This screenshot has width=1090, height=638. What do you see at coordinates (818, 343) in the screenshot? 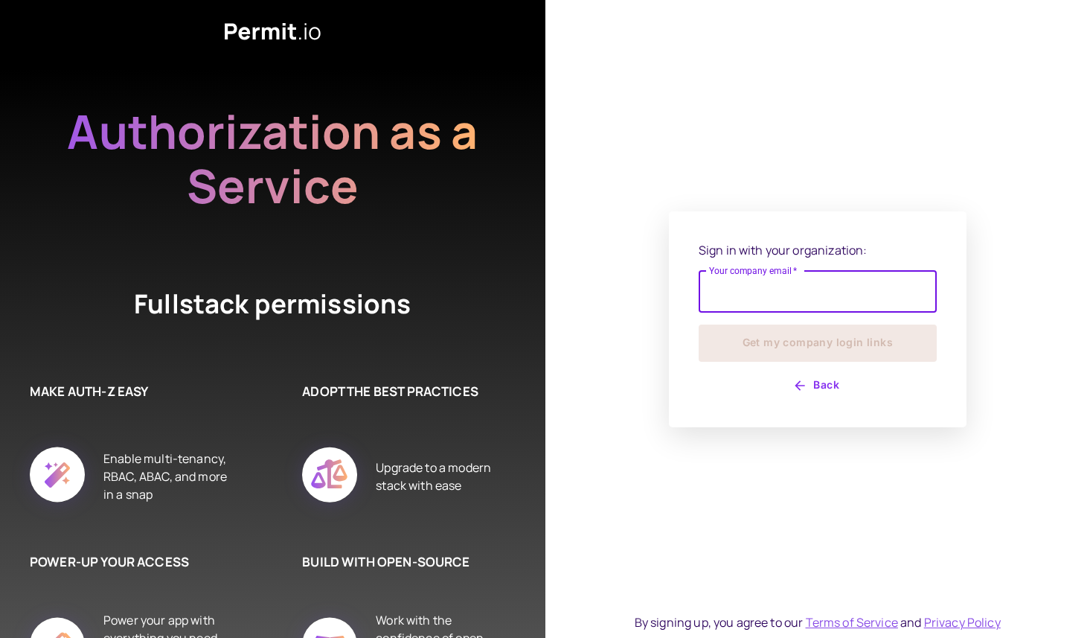
I see `button: Get my company login links` at bounding box center [818, 343].